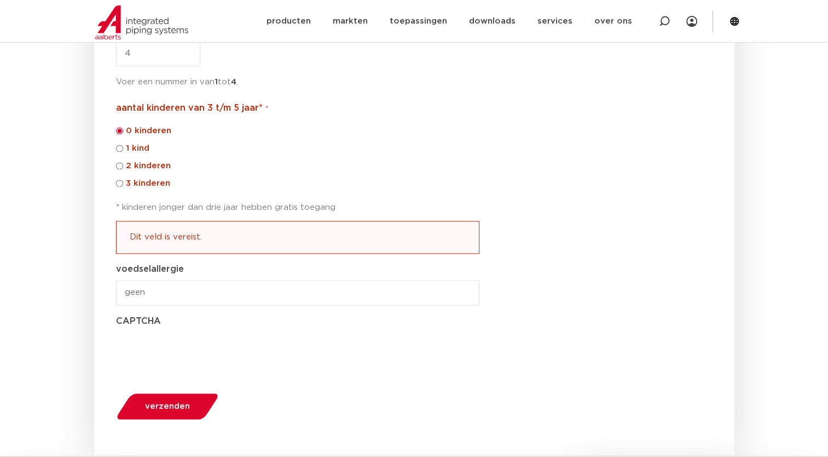  I want to click on legend: aantal kinderen van 3 t/m 5 jaar*, so click(298, 108).